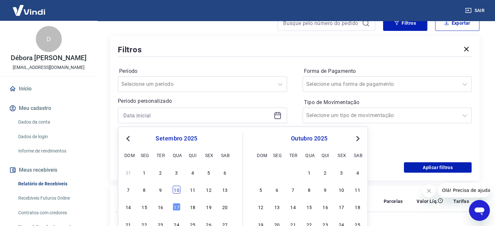 The width and height of the screenshot is (495, 226). What do you see at coordinates (309, 173) in the screenshot?
I see `div: Choose quarta-feira, 1 de outubro de 2025` at bounding box center [309, 173].